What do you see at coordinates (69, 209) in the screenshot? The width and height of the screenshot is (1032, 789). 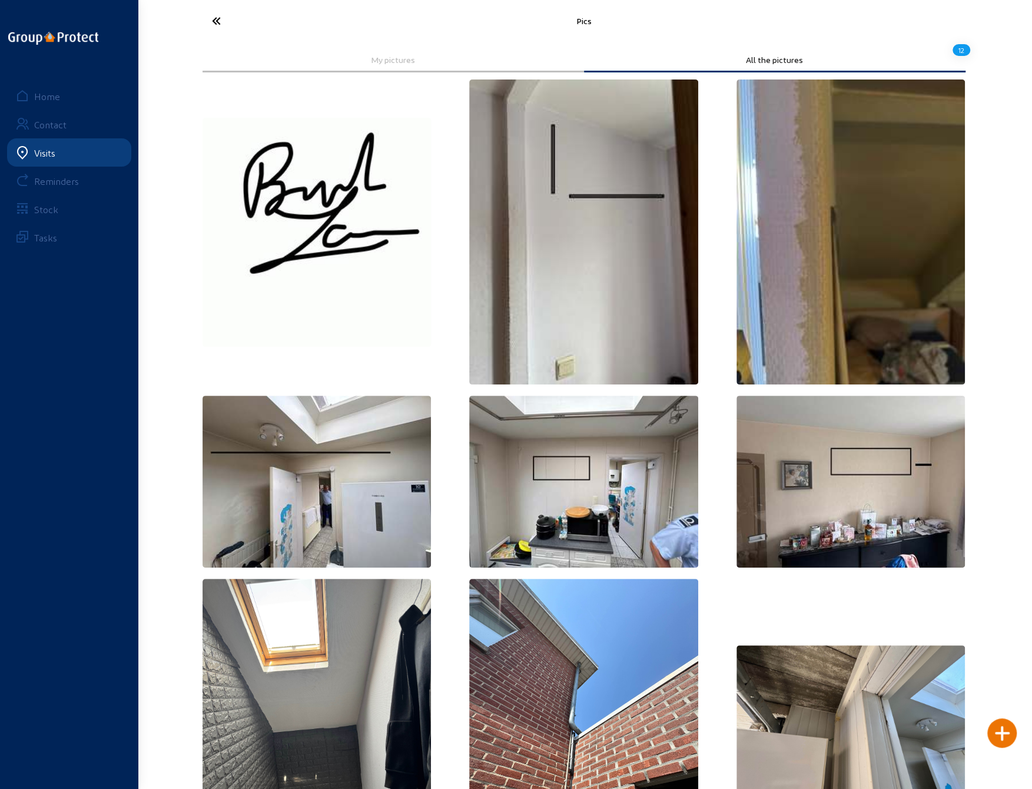 I see `a: Stock` at bounding box center [69, 209].